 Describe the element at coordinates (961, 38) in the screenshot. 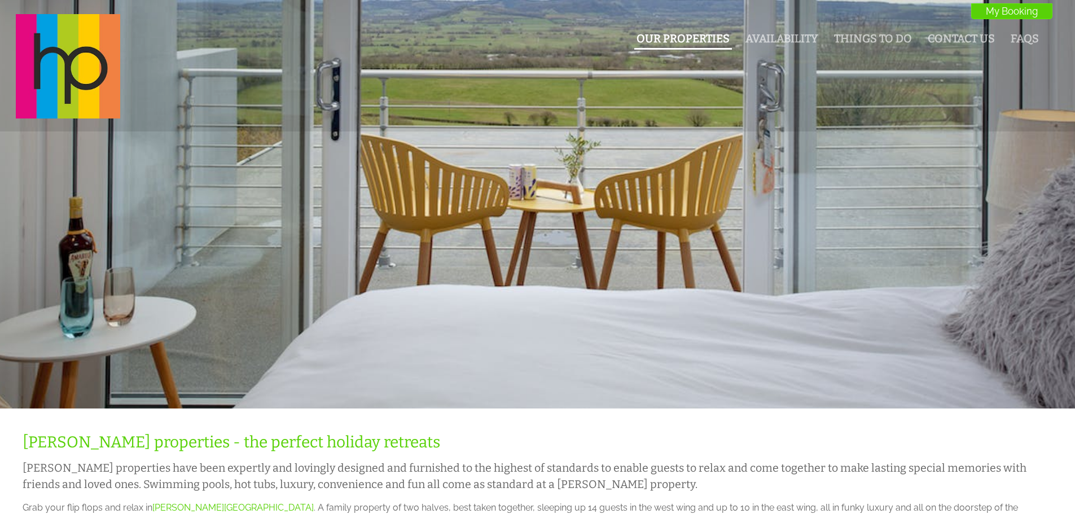

I see `a: Contact Us` at that location.